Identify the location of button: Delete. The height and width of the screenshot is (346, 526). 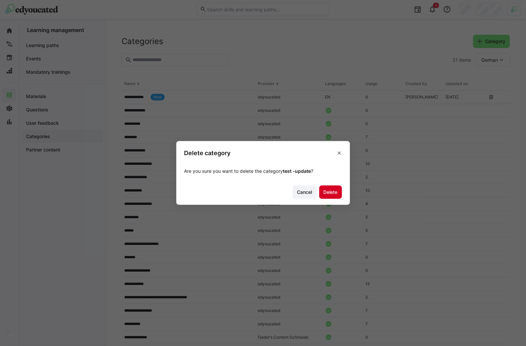
(330, 192).